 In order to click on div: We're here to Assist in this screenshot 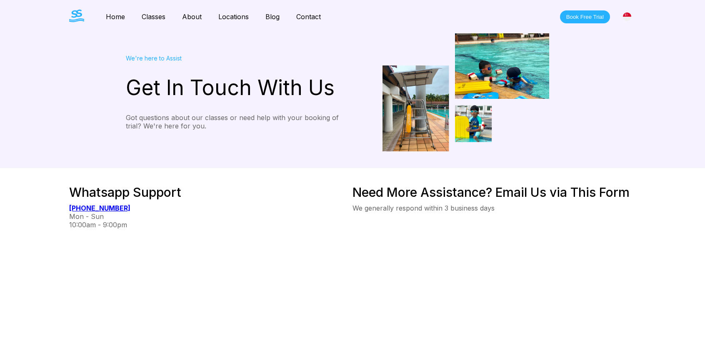, I will do `click(239, 58)`.